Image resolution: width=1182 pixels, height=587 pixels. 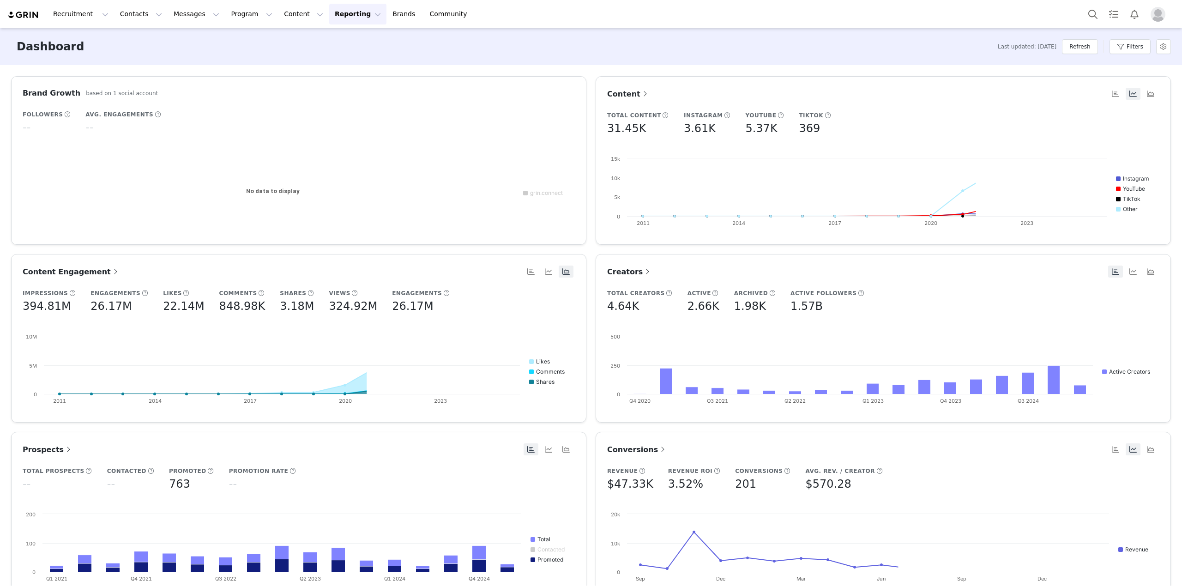 I want to click on h5: Instagram, so click(x=703, y=115).